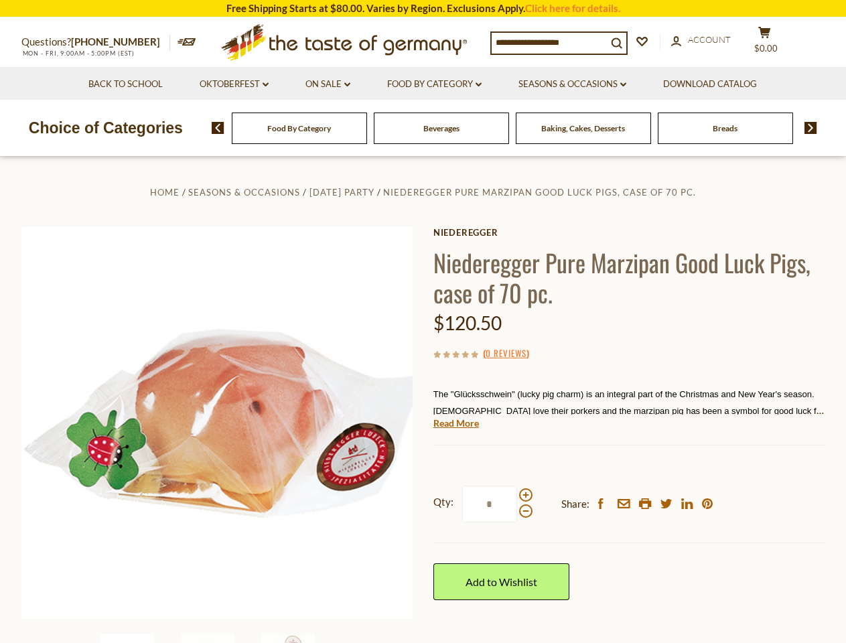 This screenshot has width=846, height=643. I want to click on a: Account, so click(701, 40).